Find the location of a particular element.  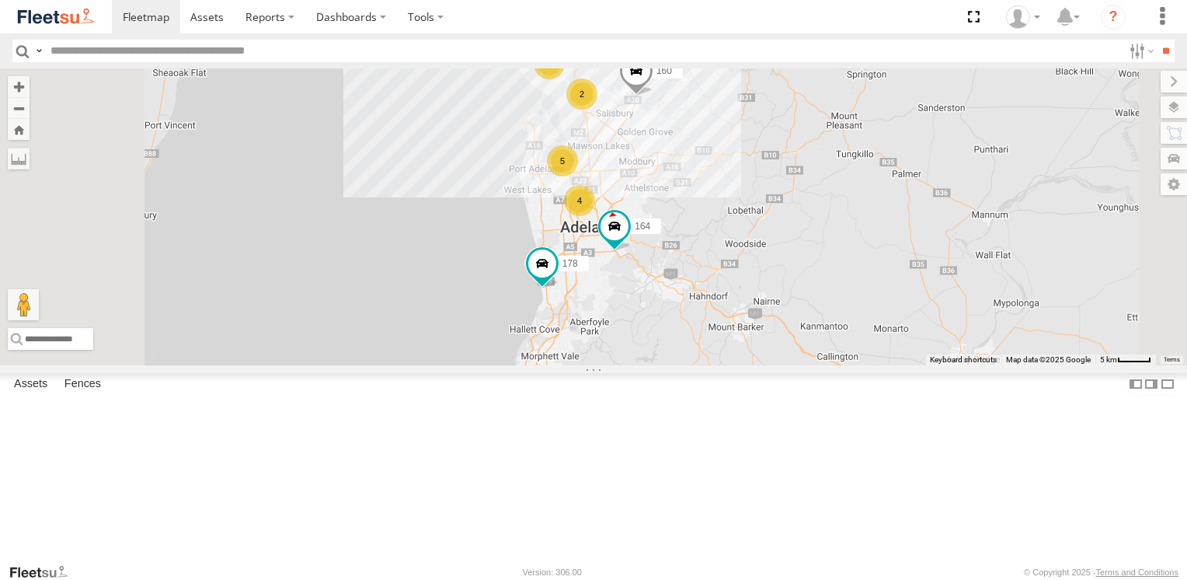

a: Terms and Conditions is located at coordinates (1137, 572).